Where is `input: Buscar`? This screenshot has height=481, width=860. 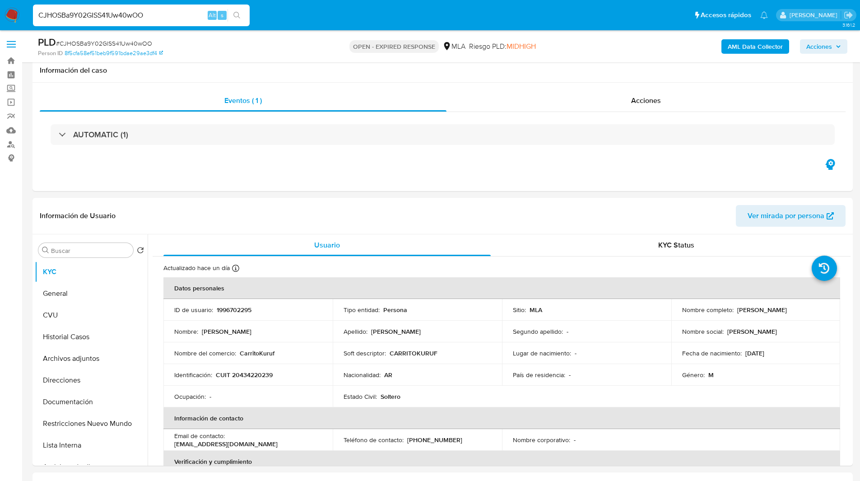
input: Buscar is located at coordinates (90, 251).